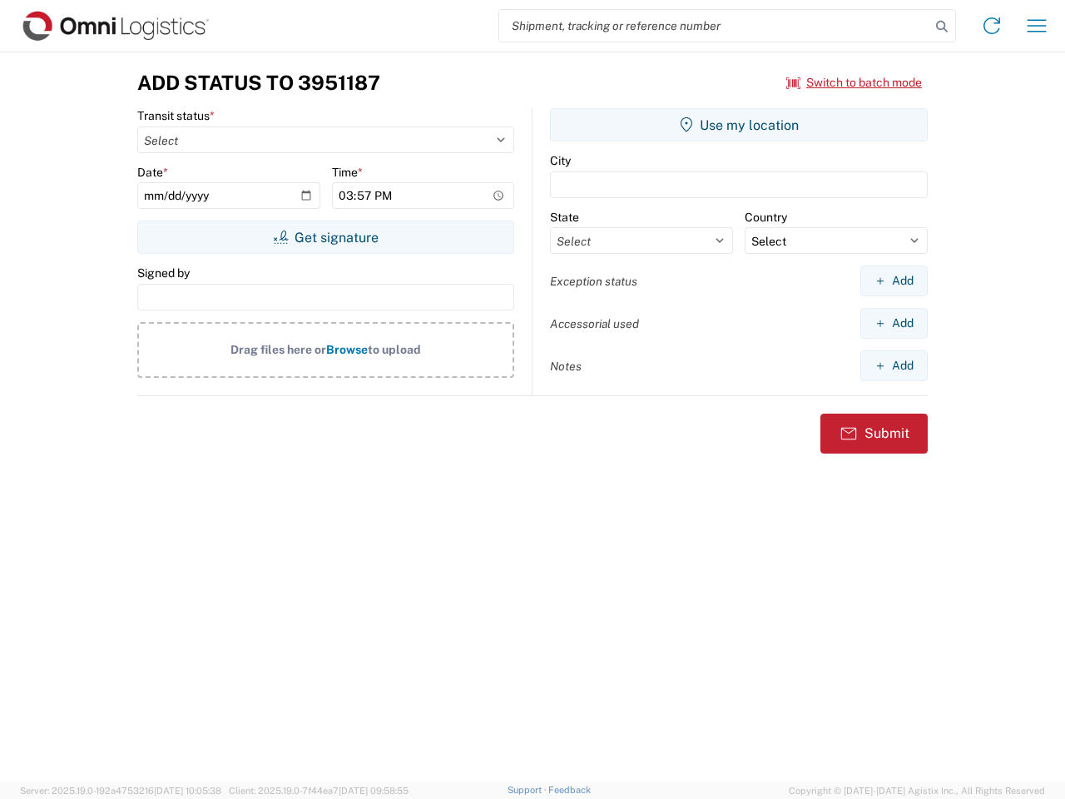 This screenshot has height=799, width=1065. What do you see at coordinates (569, 790) in the screenshot?
I see `a: Feedback` at bounding box center [569, 790].